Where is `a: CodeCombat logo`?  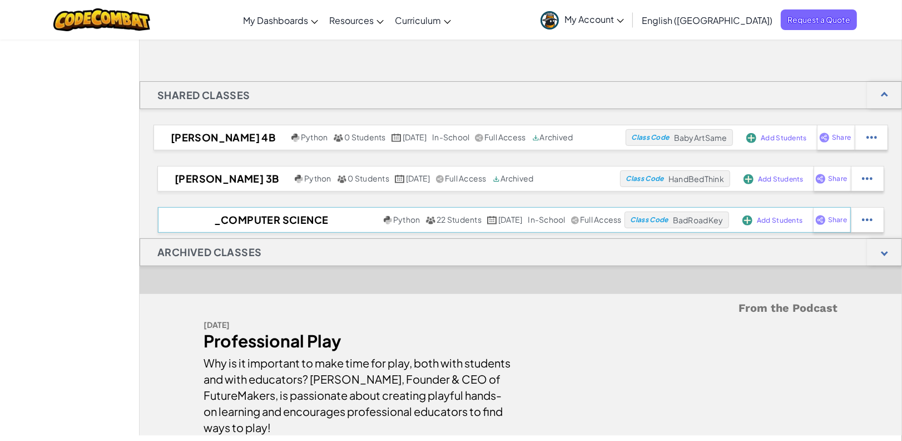
a: CodeCombat logo is located at coordinates (102, 19).